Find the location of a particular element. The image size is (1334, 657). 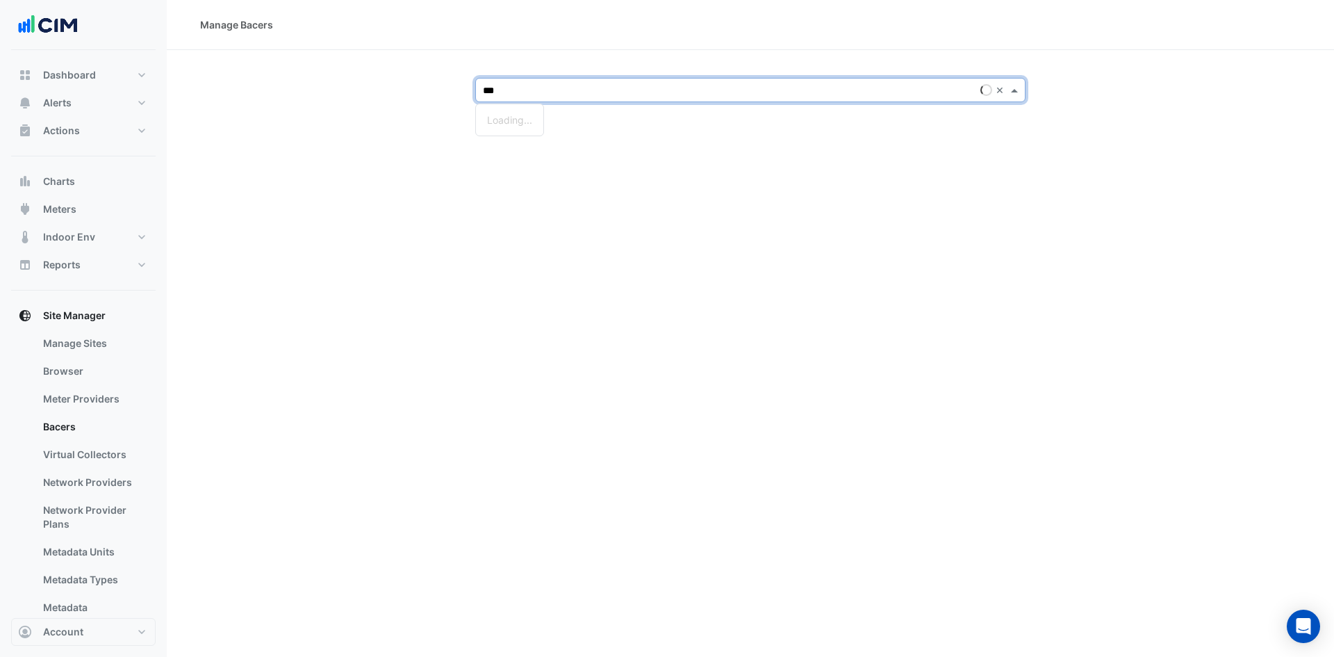

app-icon: Indoor Env is located at coordinates (25, 237).